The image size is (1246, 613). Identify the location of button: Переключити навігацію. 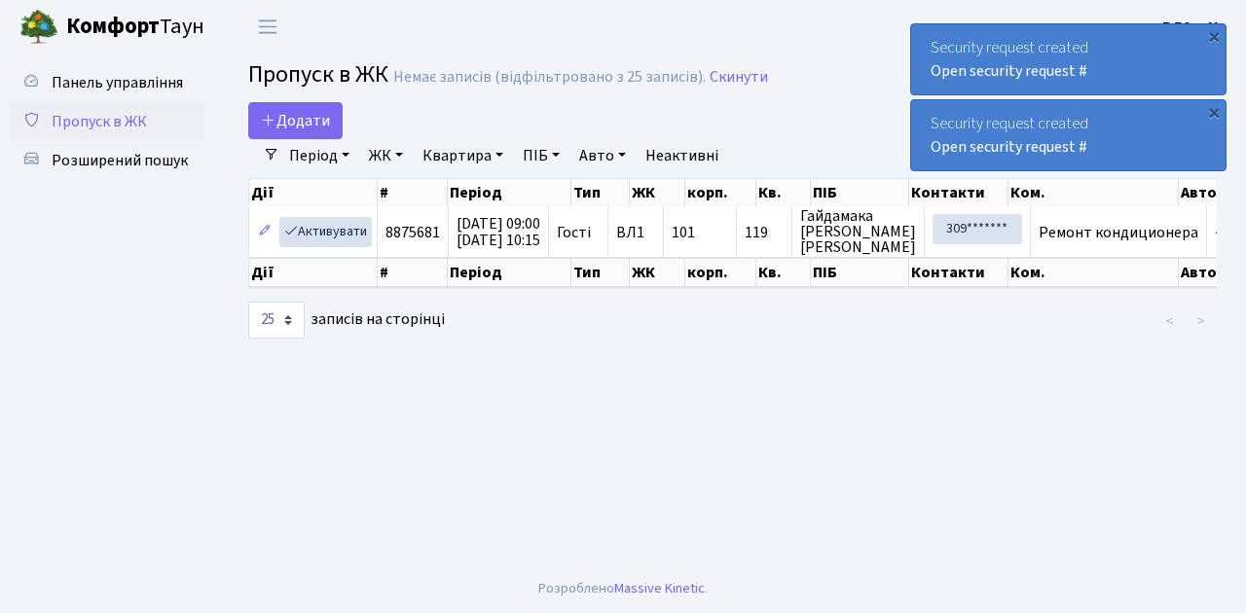
(268, 26).